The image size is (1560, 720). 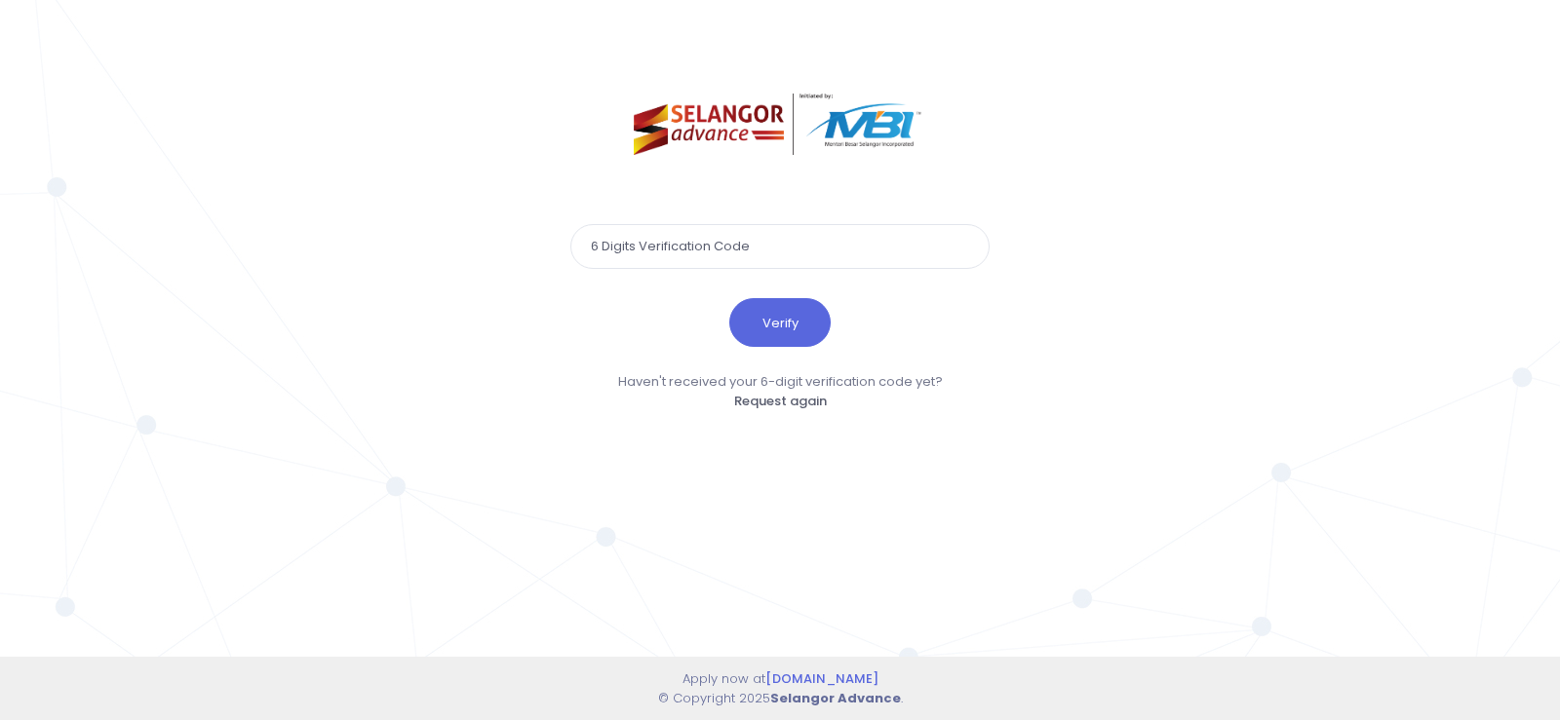 I want to click on img: selangor-advance.png, so click(x=780, y=124).